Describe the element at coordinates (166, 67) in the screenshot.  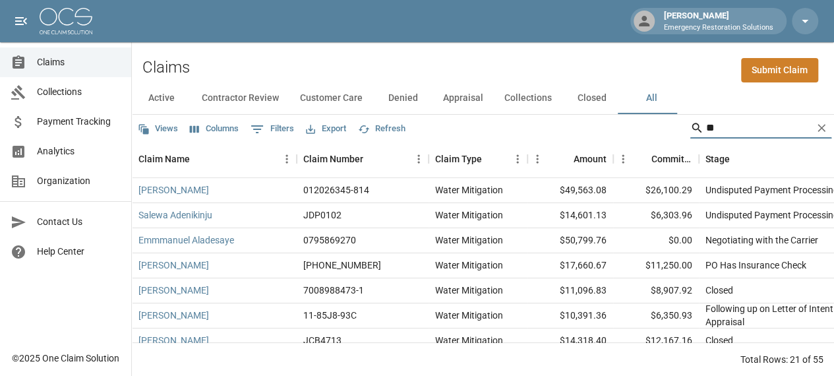
I see `h2: Claims` at that location.